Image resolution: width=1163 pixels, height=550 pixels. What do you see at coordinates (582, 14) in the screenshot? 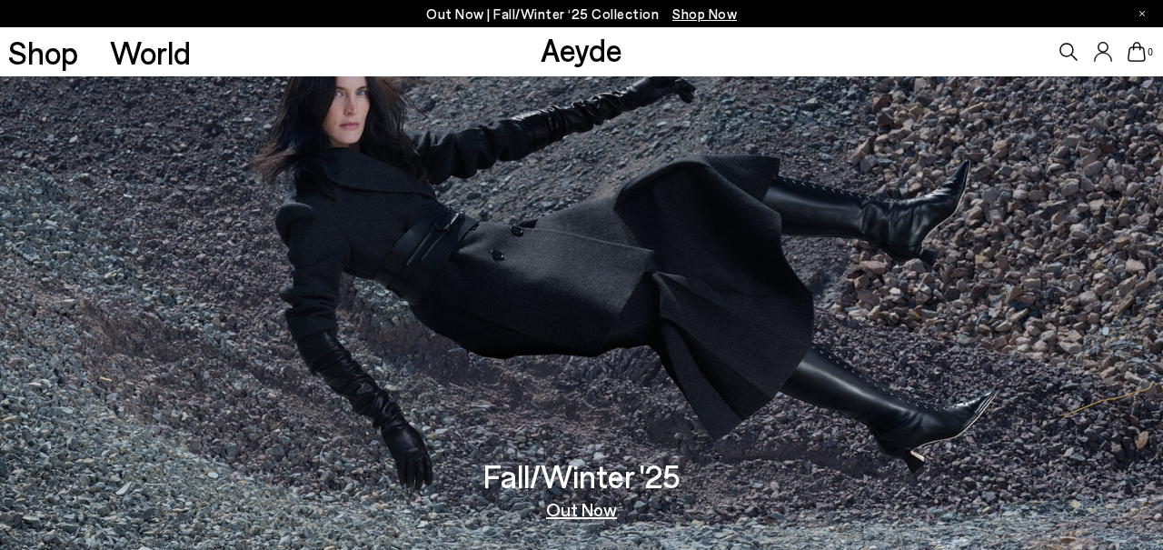
I see `p: Out Now | Fall/Winter ‘25 Collection` at bounding box center [582, 14].